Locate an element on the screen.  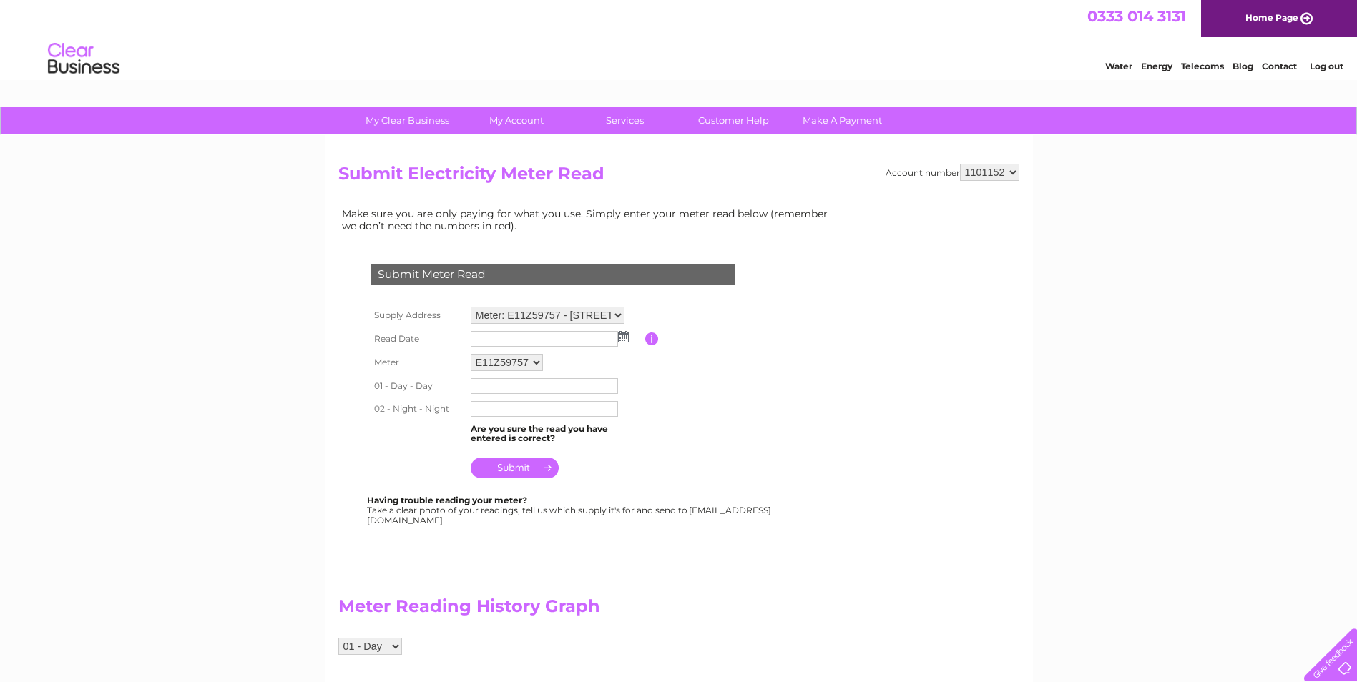
a: Contact is located at coordinates (1279, 66).